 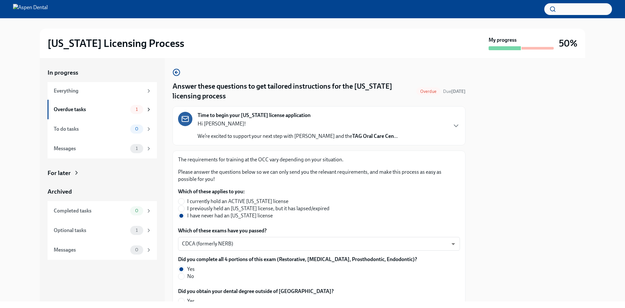 What do you see at coordinates (319, 175) in the screenshot?
I see `p: Please answer the questions below so we can only send you the relevant requirements, and make thi...` at bounding box center [319, 175].